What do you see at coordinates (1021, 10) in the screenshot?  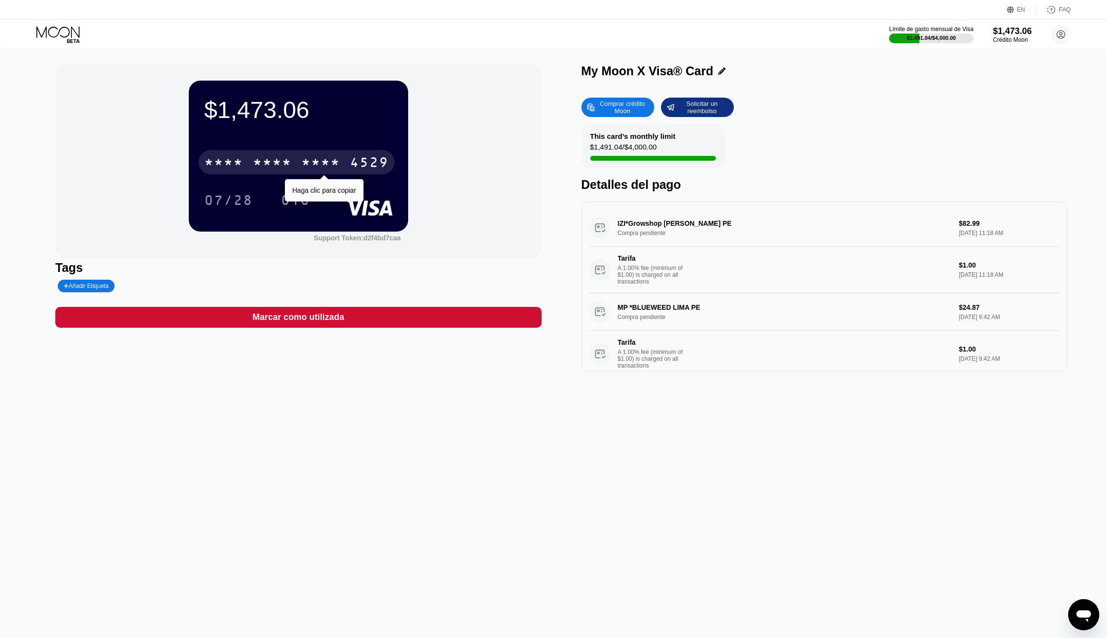 I see `div: EN` at bounding box center [1021, 10].